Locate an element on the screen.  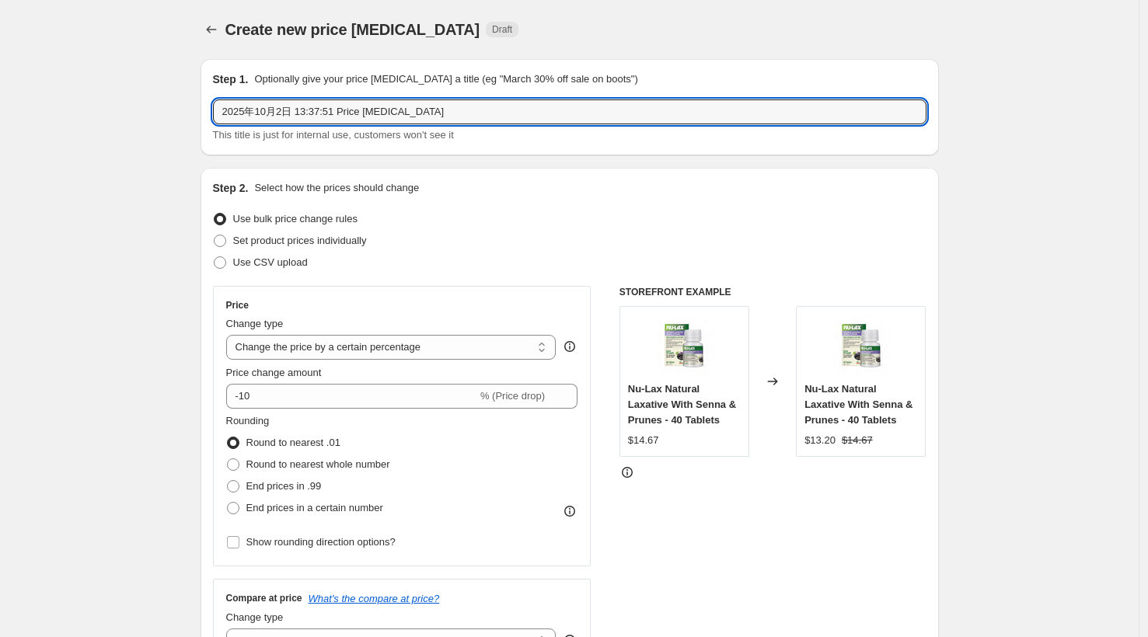
p: Select how the prices should change is located at coordinates (336, 188).